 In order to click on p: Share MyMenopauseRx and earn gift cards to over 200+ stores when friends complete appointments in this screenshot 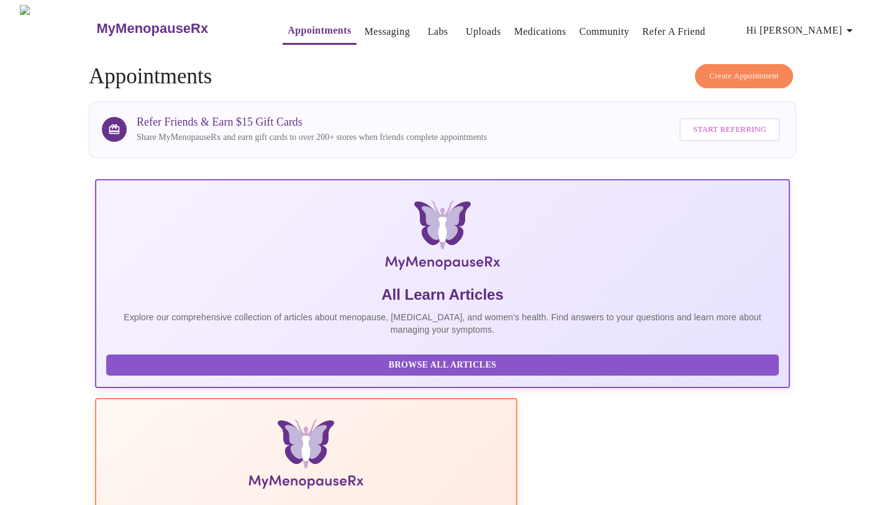, I will do `click(312, 137)`.